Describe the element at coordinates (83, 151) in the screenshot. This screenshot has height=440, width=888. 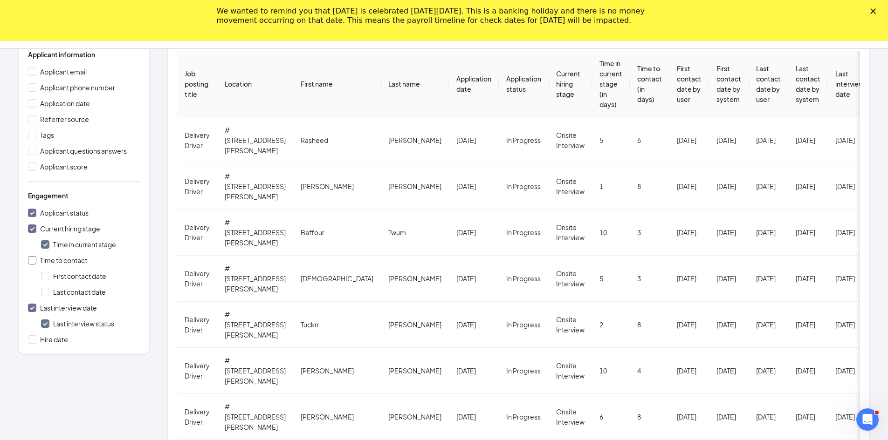
I see `span: Applicant questions answers` at that location.